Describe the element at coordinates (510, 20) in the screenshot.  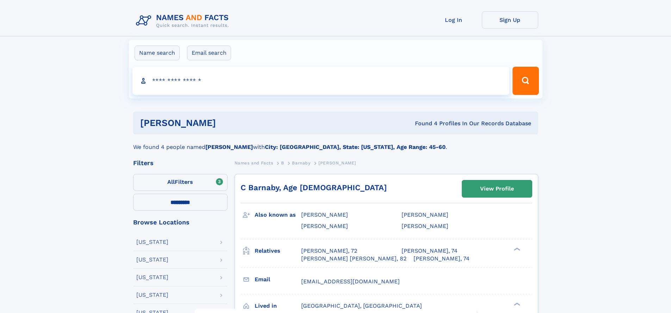
I see `a: Sign Up` at that location.